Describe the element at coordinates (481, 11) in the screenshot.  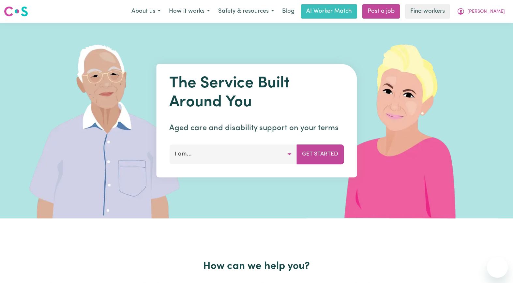
I see `button: My Account` at that location.